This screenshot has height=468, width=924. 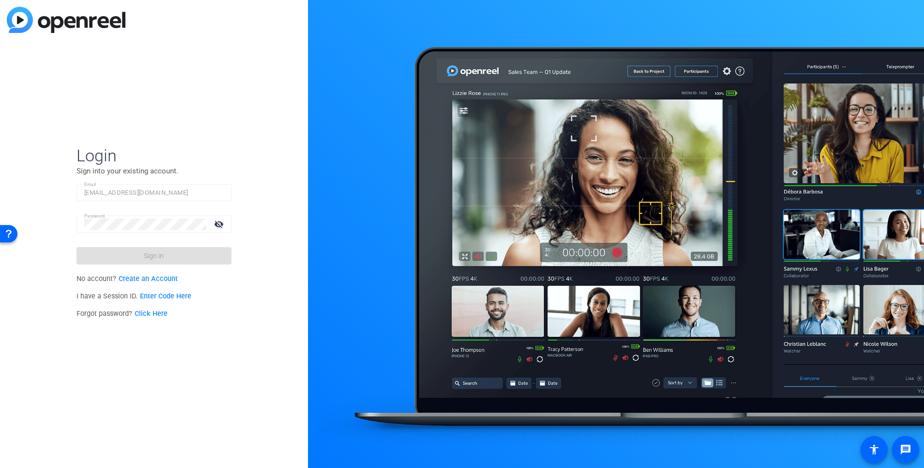 What do you see at coordinates (154, 193) in the screenshot?
I see `input: Enter Email Address` at bounding box center [154, 193].